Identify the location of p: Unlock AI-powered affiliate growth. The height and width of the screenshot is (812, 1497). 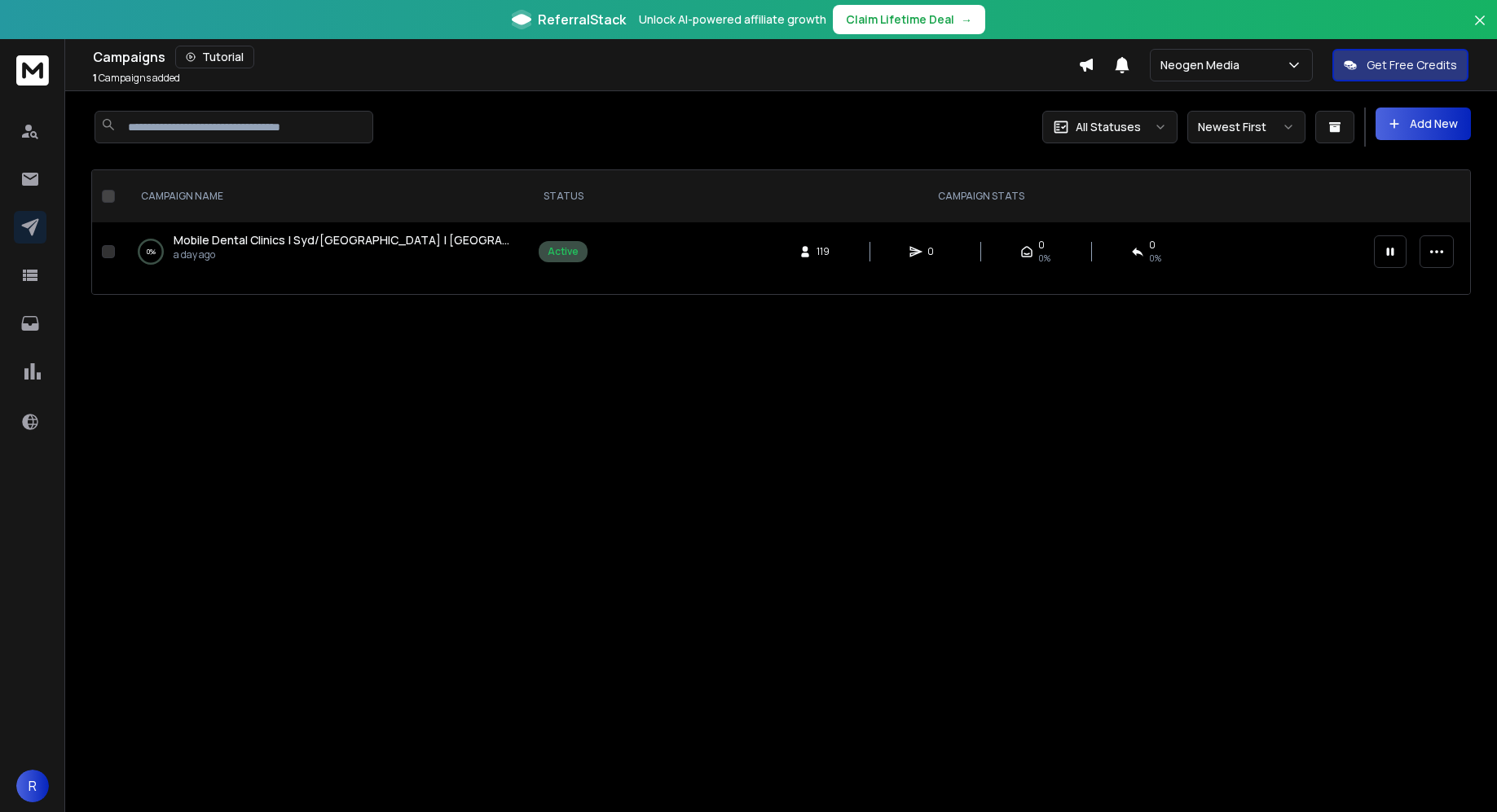
(732, 20).